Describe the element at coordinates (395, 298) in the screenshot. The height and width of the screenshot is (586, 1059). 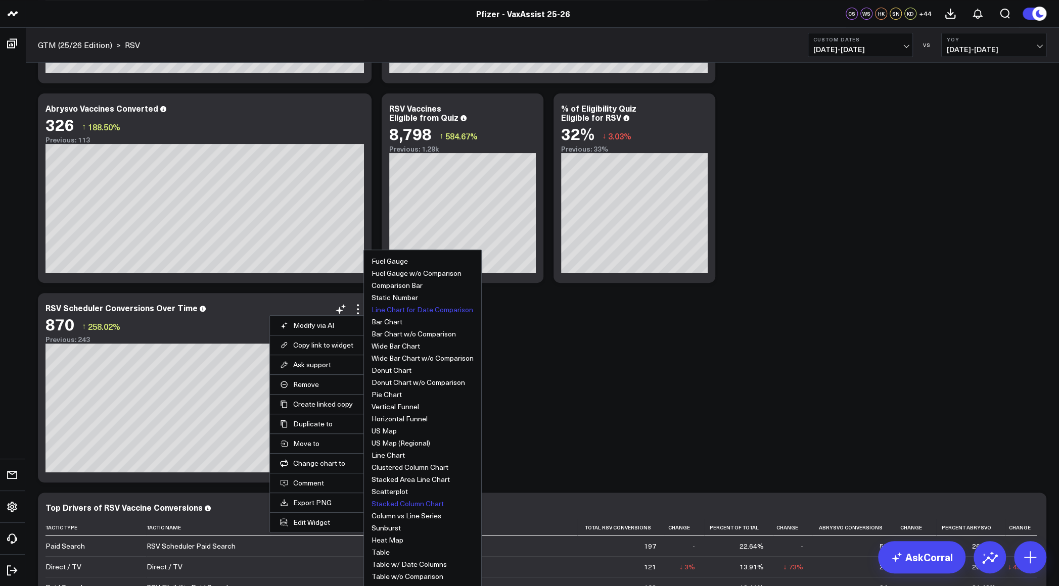
I see `button: Static Number` at that location.